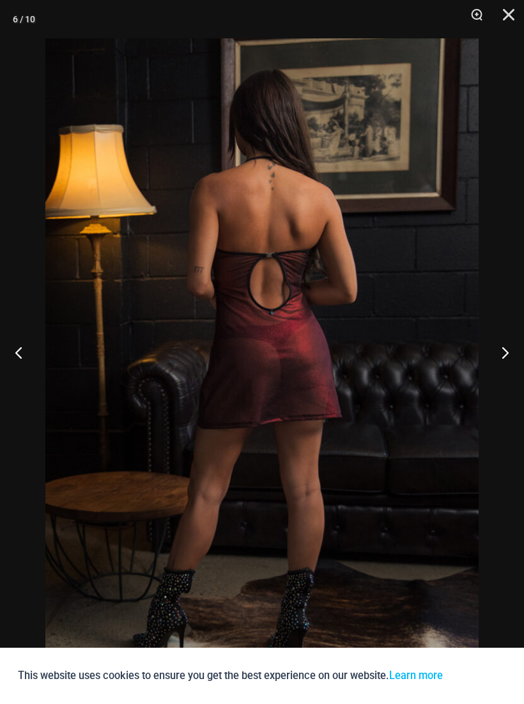  What do you see at coordinates (416, 675) in the screenshot?
I see `a: Learn more` at bounding box center [416, 675].